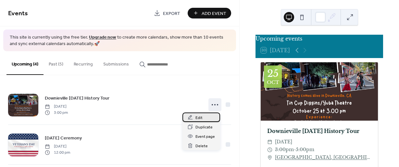 The height and width of the screenshot is (167, 399). What do you see at coordinates (273, 82) in the screenshot?
I see `div: Oct` at bounding box center [273, 82].